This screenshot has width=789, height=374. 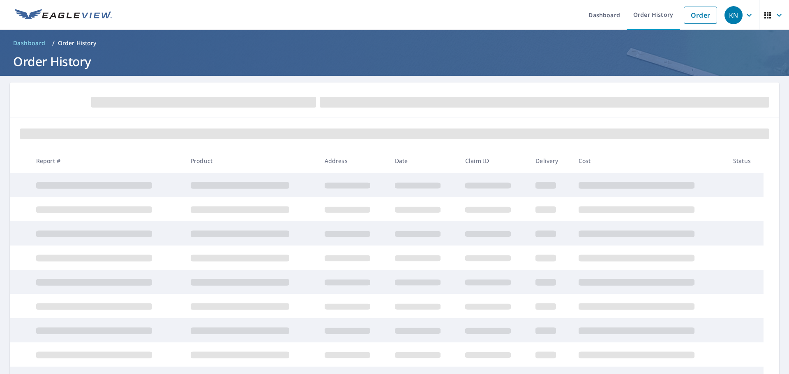 I want to click on a: Dashboard, so click(x=29, y=43).